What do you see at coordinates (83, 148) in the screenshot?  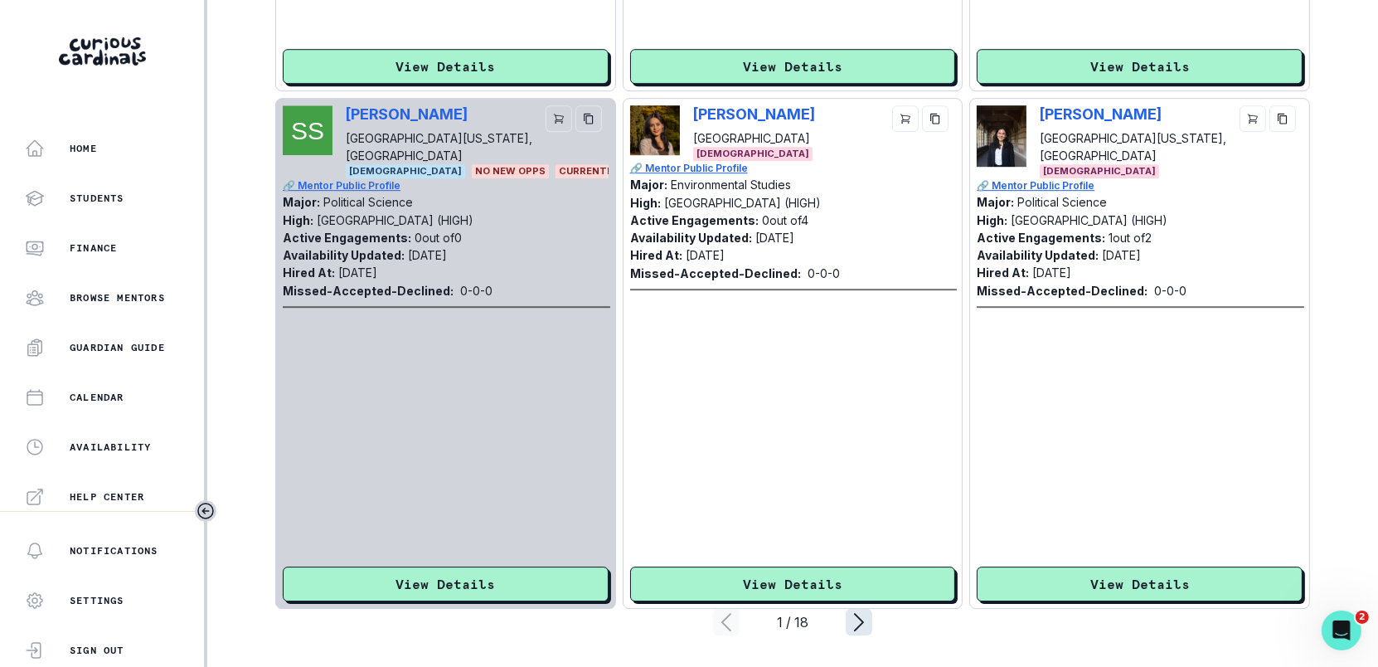 I see `p: Home` at bounding box center [83, 148].